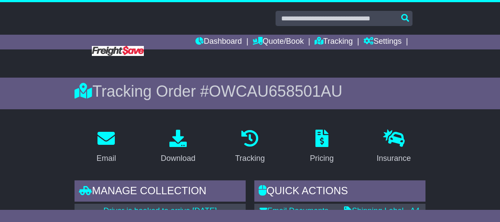 The width and height of the screenshot is (500, 222). What do you see at coordinates (294, 210) in the screenshot?
I see `a: Email Documents` at bounding box center [294, 210].